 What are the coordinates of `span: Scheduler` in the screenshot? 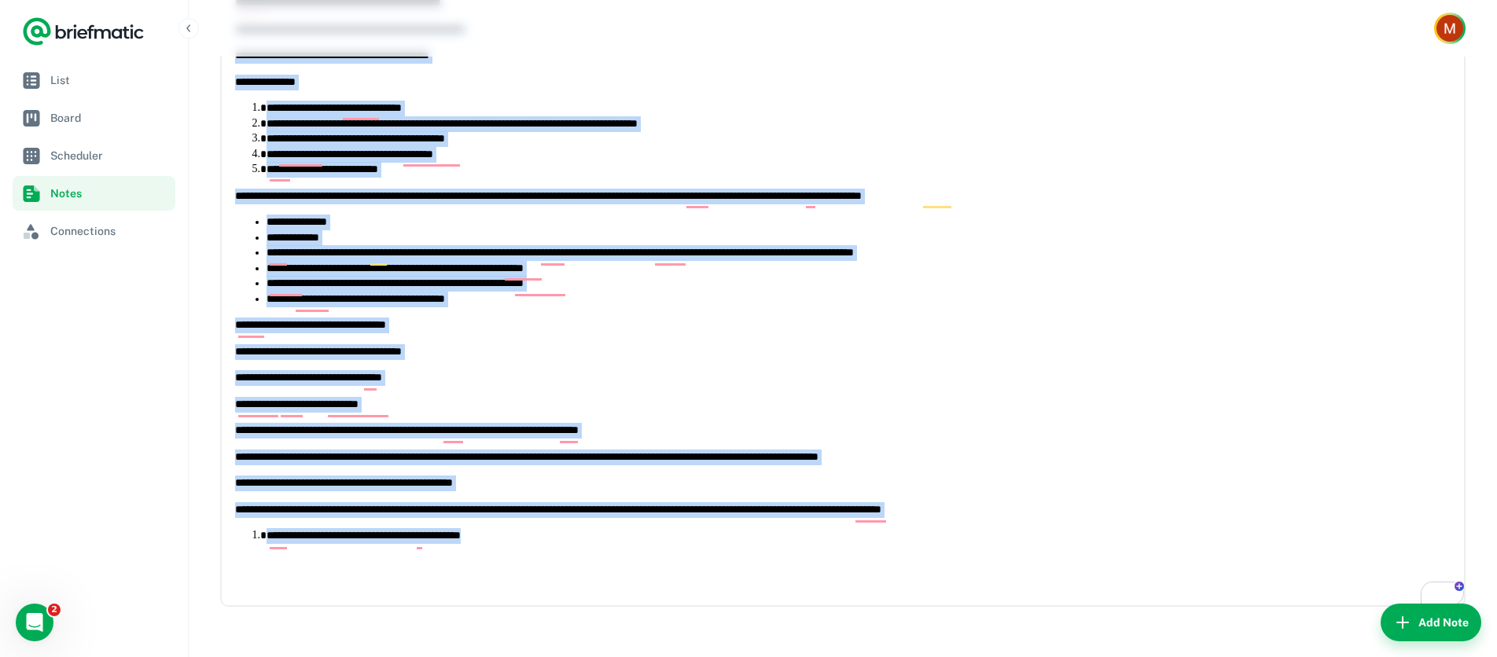 It's located at (109, 156).